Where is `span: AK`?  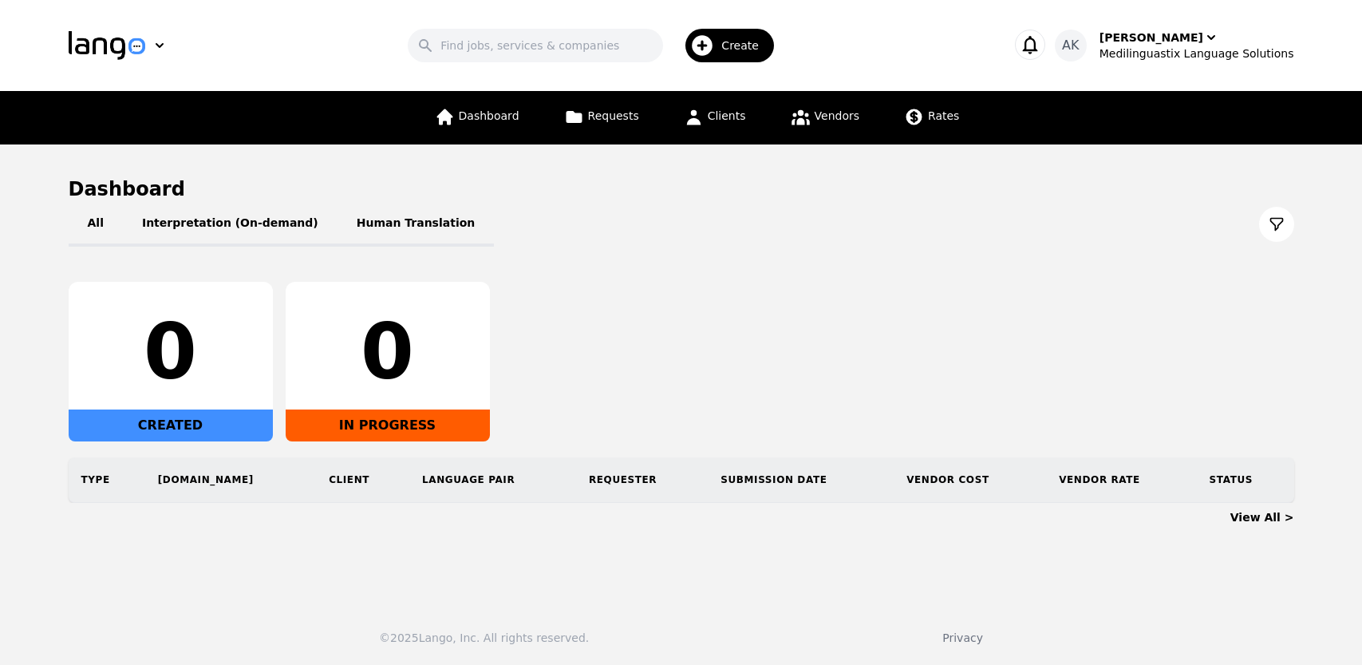 span: AK is located at coordinates (1070, 45).